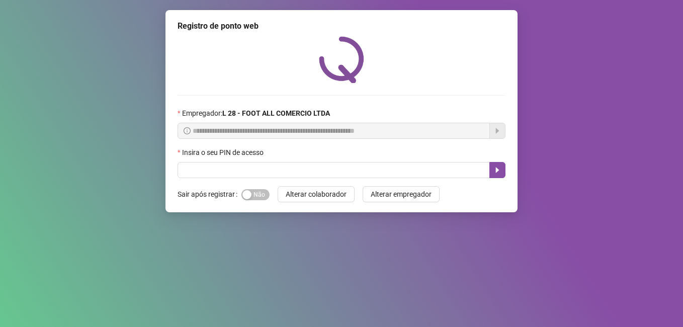 The height and width of the screenshot is (327, 683). What do you see at coordinates (401, 194) in the screenshot?
I see `span: Alterar empregador` at bounding box center [401, 194].